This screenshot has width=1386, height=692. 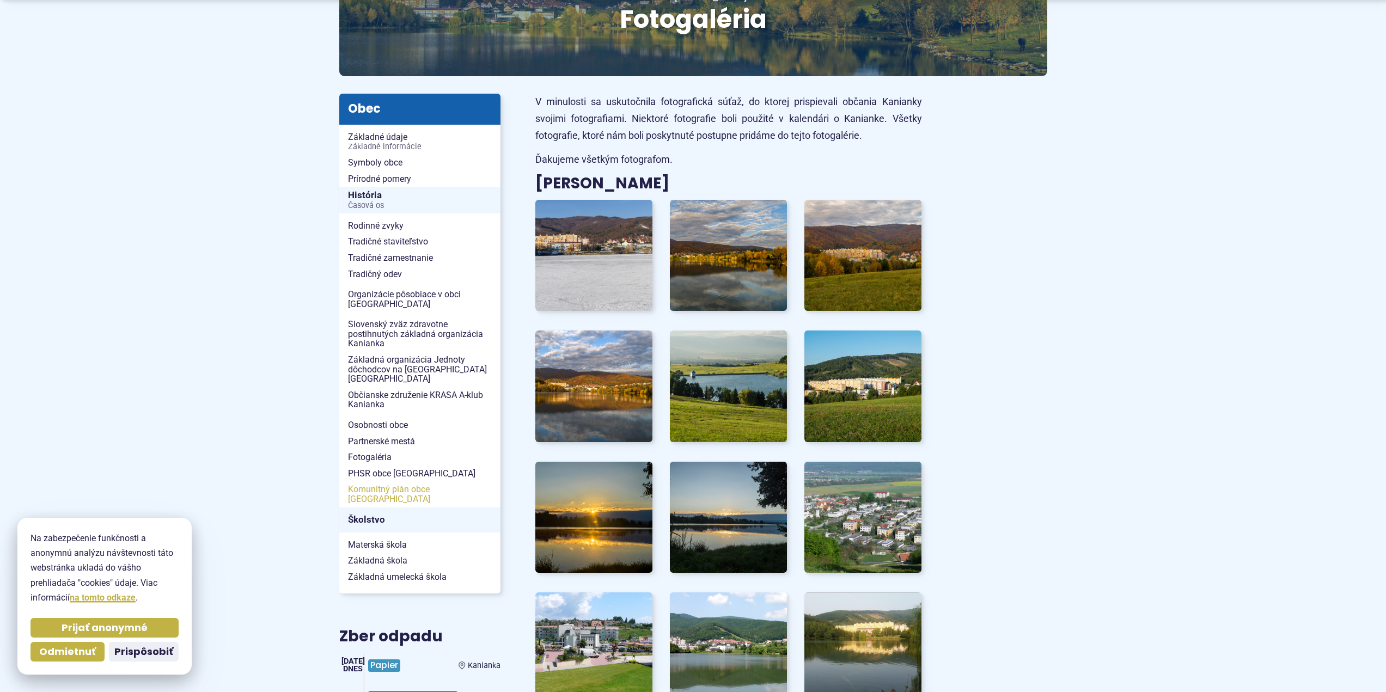 What do you see at coordinates (420, 334) in the screenshot?
I see `span: Slovenský zväz zdravotne postihnutých základná organizácia Kanianka` at bounding box center [420, 334].